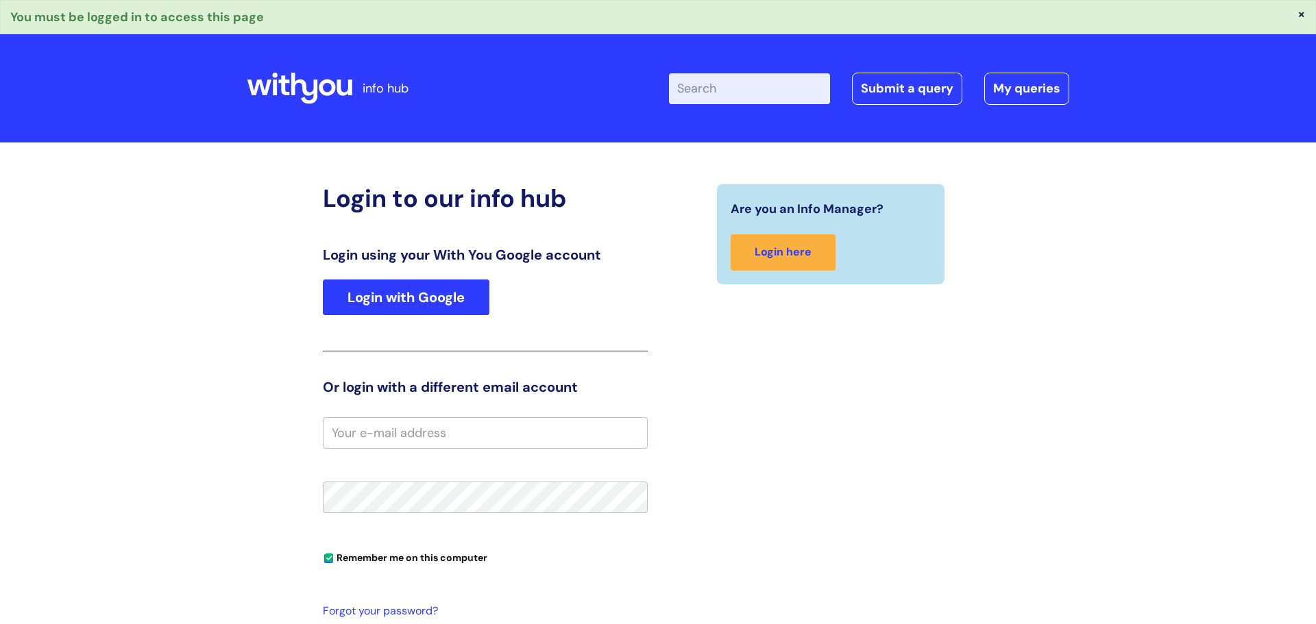 This screenshot has width=1316, height=624. Describe the element at coordinates (907, 88) in the screenshot. I see `a: Submit a query` at that location.